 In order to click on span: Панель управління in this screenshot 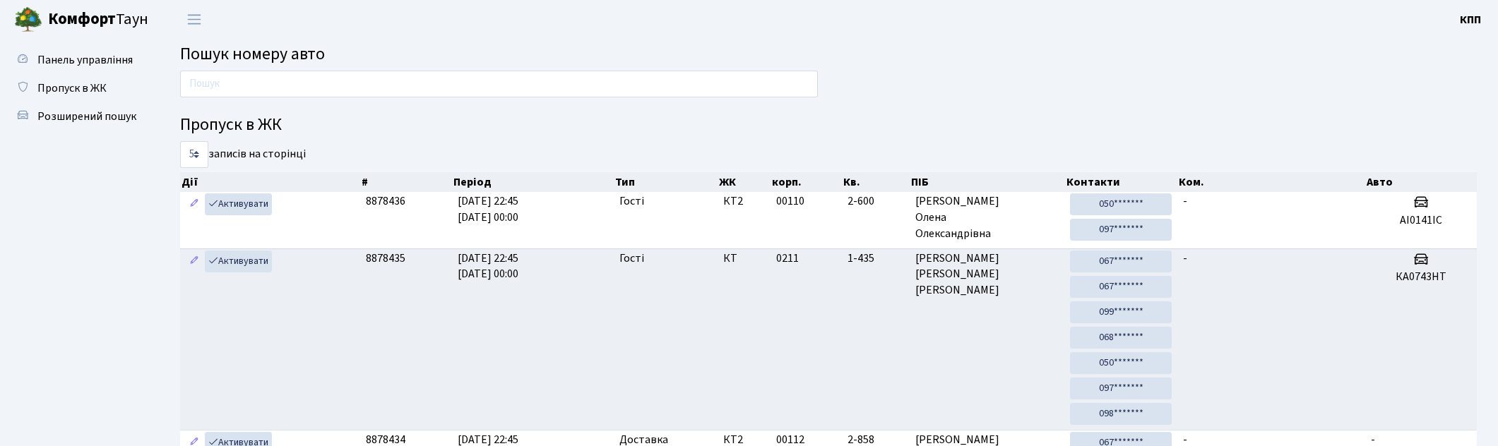, I will do `click(85, 60)`.